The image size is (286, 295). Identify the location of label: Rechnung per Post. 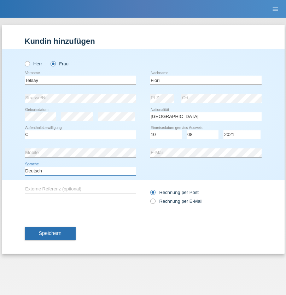
(174, 192).